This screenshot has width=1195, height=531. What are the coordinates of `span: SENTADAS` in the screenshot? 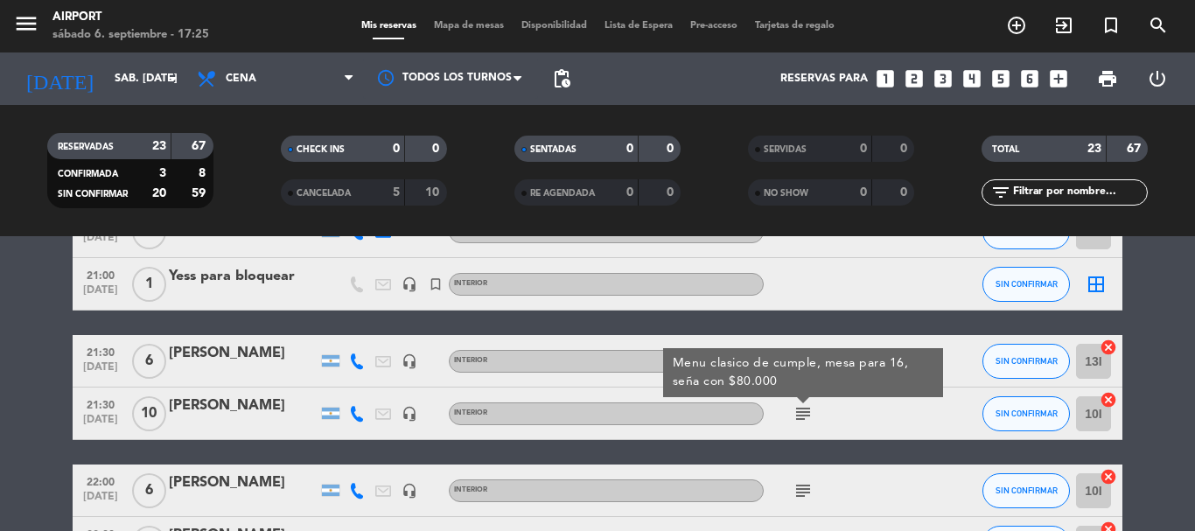 It's located at (553, 150).